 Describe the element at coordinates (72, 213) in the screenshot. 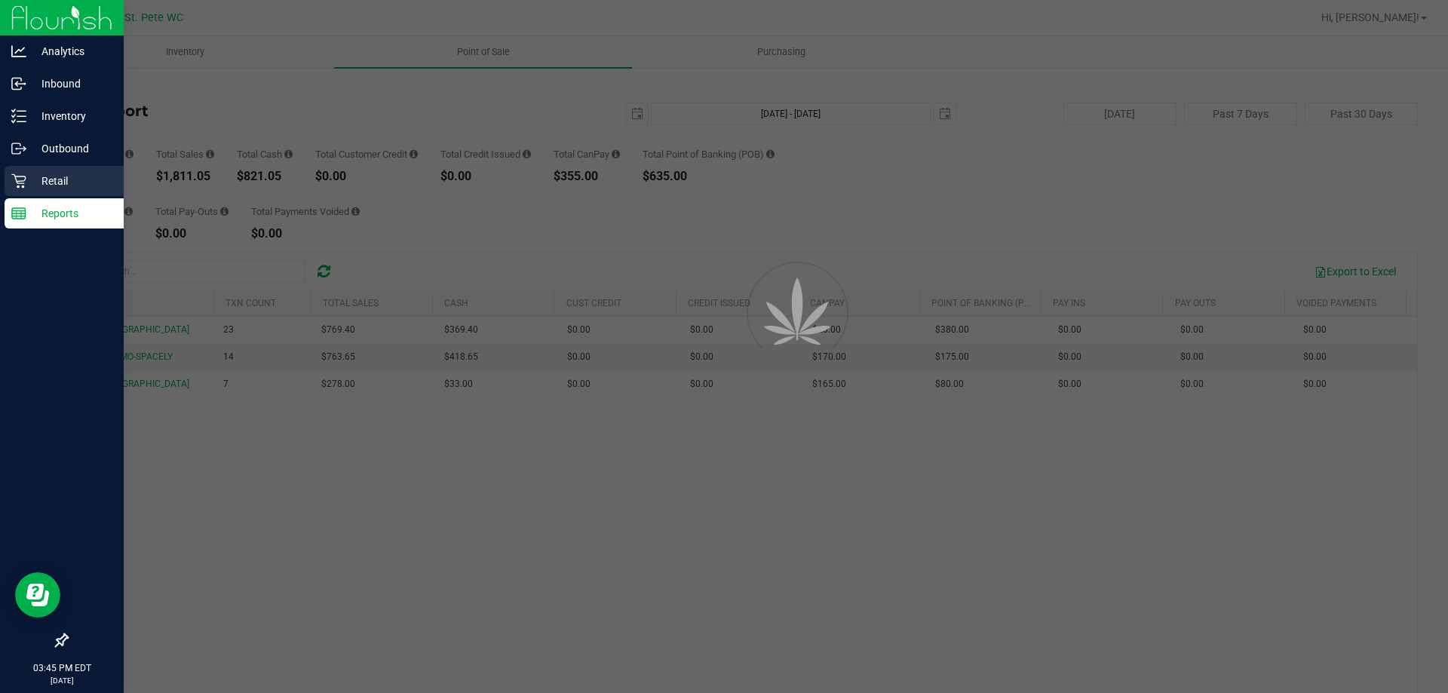

I see `p: Reports` at that location.